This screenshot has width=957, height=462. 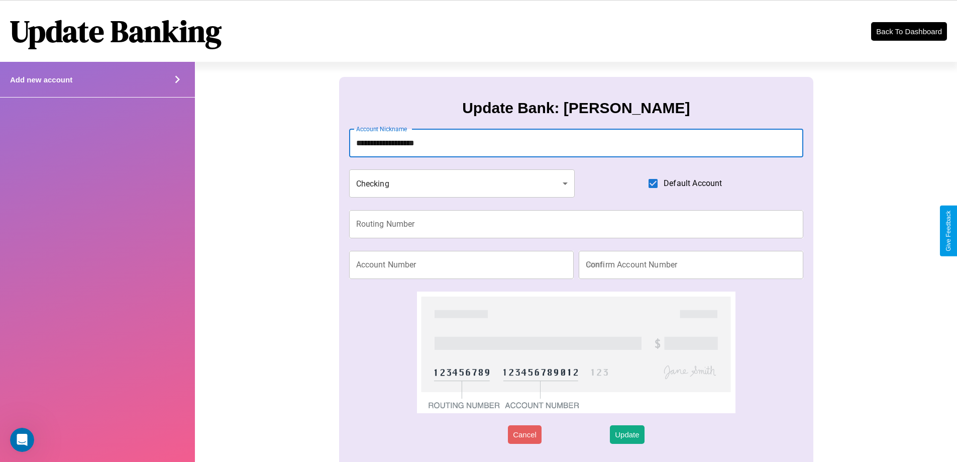 I want to click on h4: Add new account, so click(x=41, y=79).